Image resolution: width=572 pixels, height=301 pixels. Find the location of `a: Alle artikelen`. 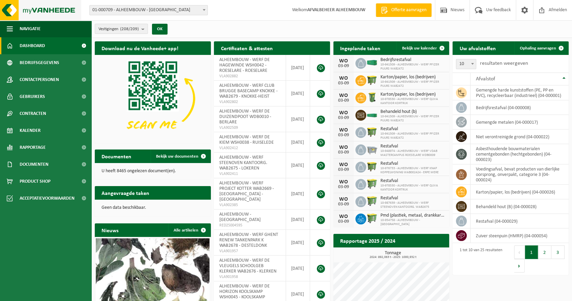

a: Alle artikelen is located at coordinates (189, 230).